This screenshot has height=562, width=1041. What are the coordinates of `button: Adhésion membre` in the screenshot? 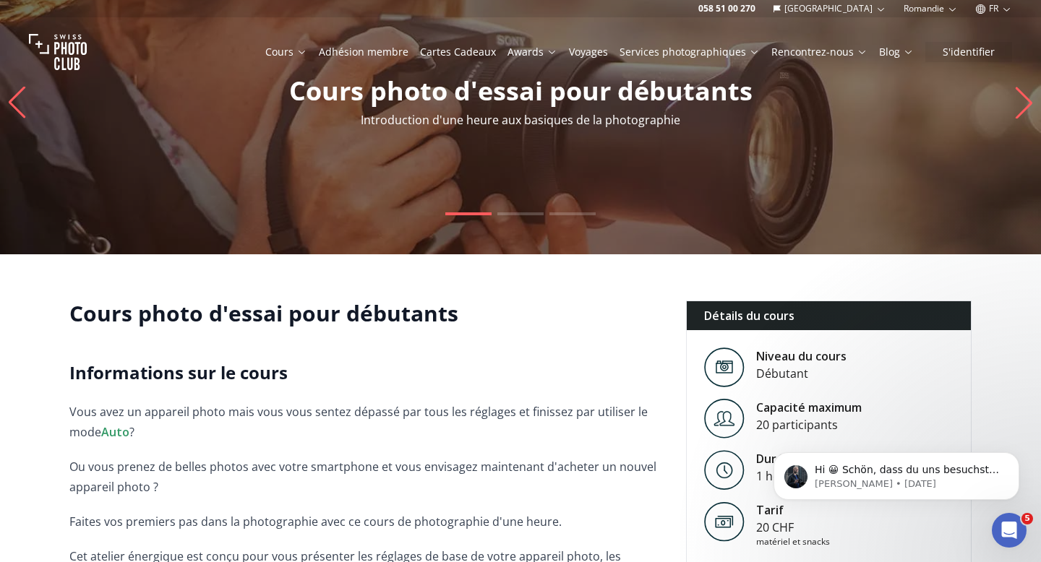 It's located at (364, 52).